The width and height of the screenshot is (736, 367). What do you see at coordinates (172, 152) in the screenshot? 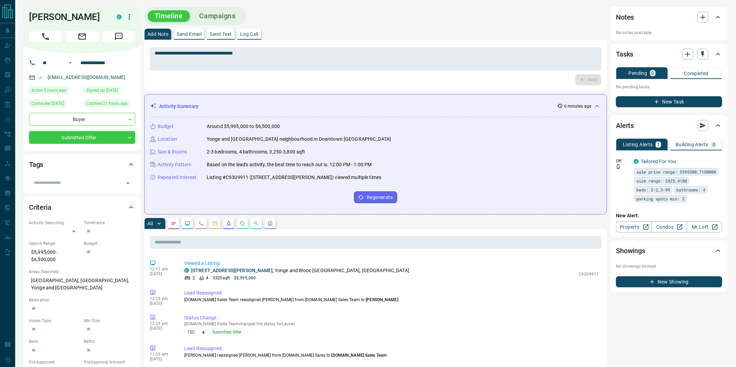
I see `p: Size & Rooms` at bounding box center [172, 152].